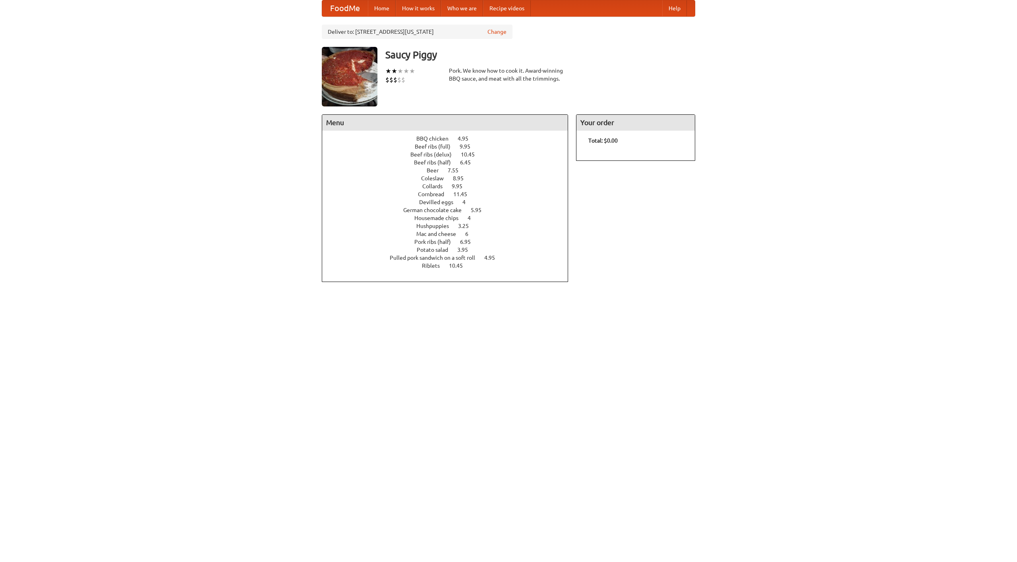 The width and height of the screenshot is (1017, 562). What do you see at coordinates (469, 162) in the screenshot?
I see `span: 6.45` at bounding box center [469, 162].